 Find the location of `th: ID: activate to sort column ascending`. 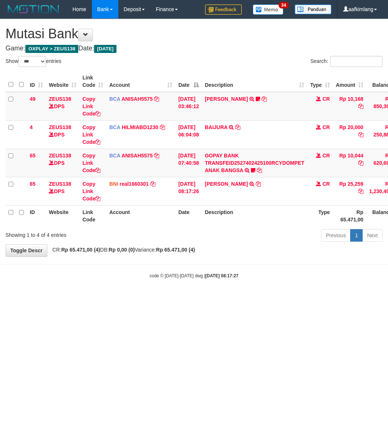

th: ID: activate to sort column ascending is located at coordinates (36, 81).